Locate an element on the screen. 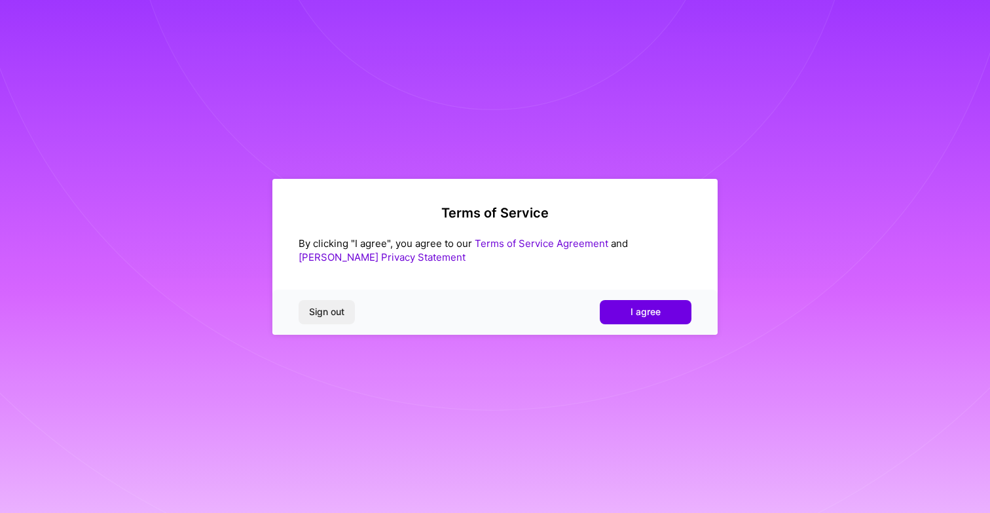 This screenshot has width=990, height=513. h2: Terms of Service is located at coordinates (495, 213).